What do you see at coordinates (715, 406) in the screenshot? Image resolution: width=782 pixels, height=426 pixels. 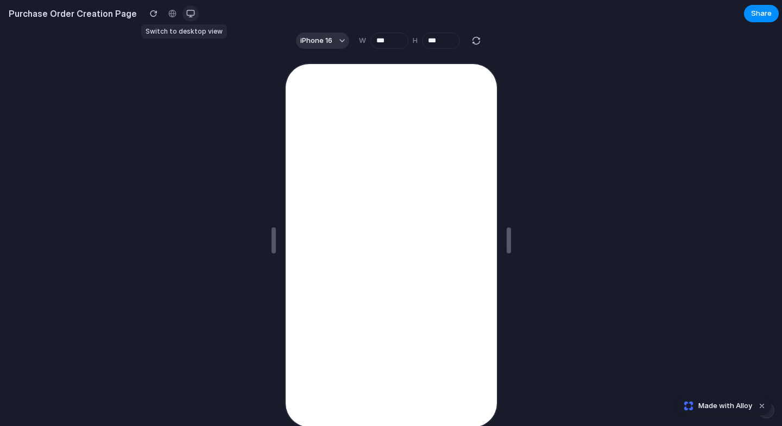 I see `a: Made with Alloy` at bounding box center [715, 406].